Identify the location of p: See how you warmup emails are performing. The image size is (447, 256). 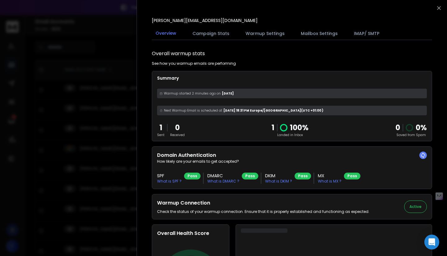
(194, 64).